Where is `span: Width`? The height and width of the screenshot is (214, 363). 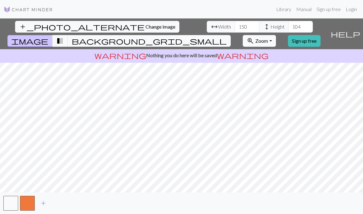 span: Width is located at coordinates (224, 27).